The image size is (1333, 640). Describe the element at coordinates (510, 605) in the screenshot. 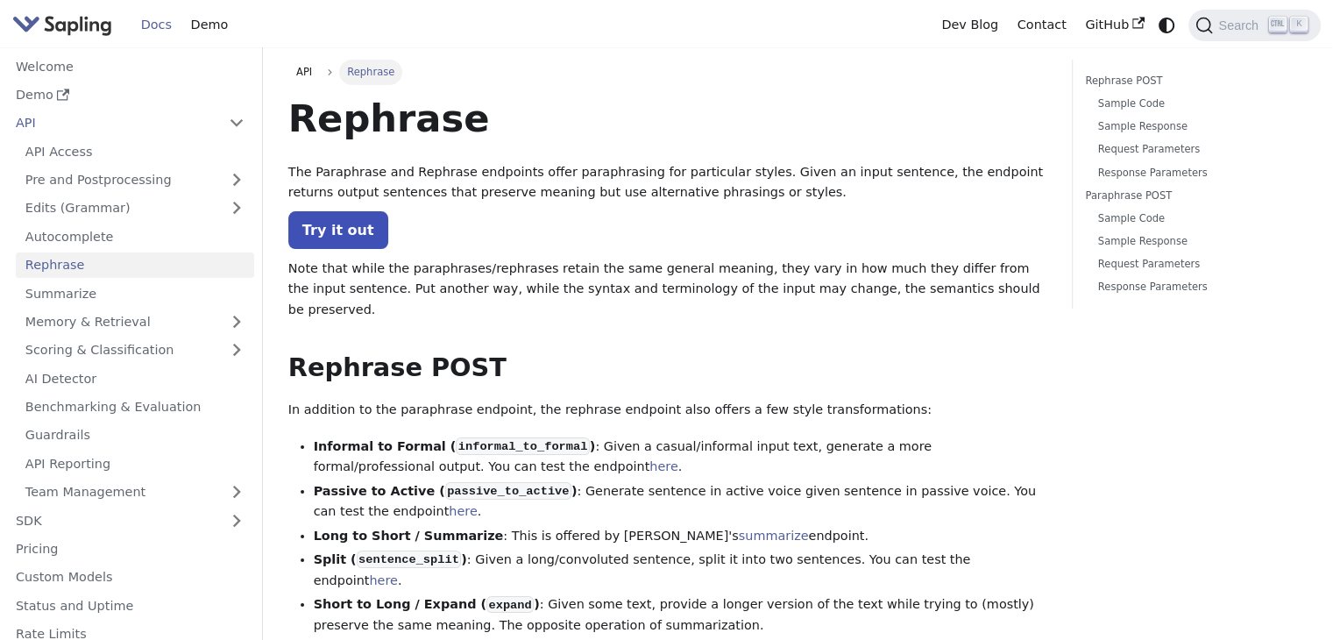

I see `code: expand` at that location.